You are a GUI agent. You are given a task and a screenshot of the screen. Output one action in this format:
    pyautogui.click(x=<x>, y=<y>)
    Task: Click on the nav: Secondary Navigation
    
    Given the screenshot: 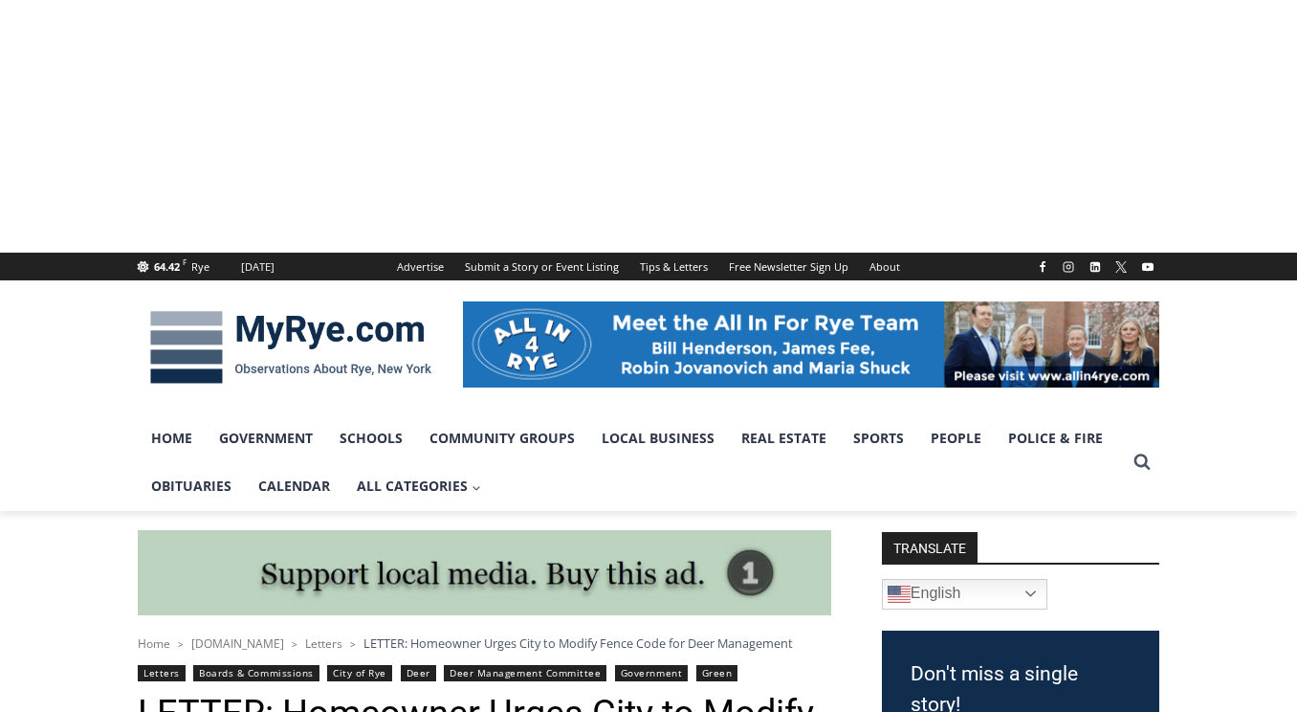 What is the action you would take?
    pyautogui.click(x=648, y=266)
    